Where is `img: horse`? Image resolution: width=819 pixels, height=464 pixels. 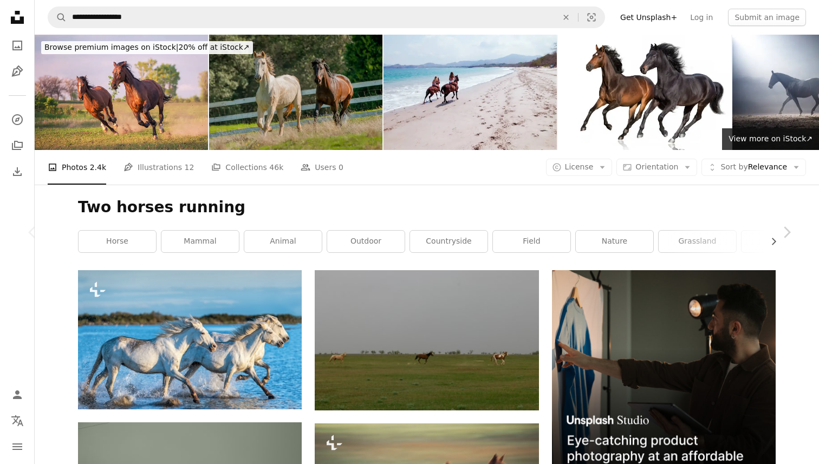 img: horse is located at coordinates (121, 92).